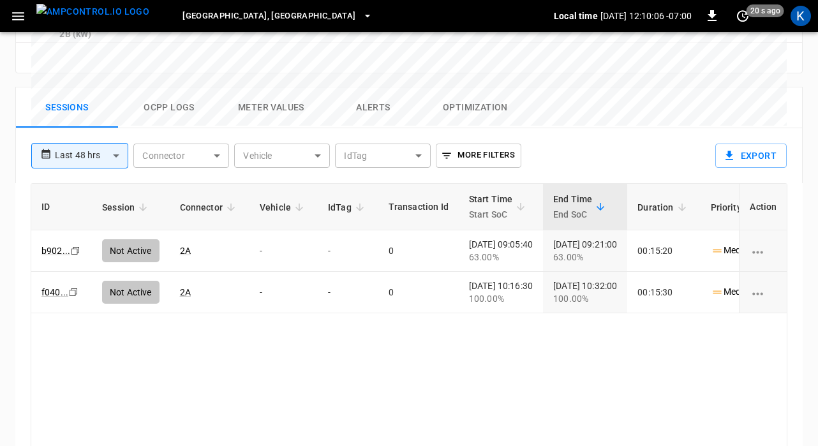  I want to click on th: Action, so click(763, 207).